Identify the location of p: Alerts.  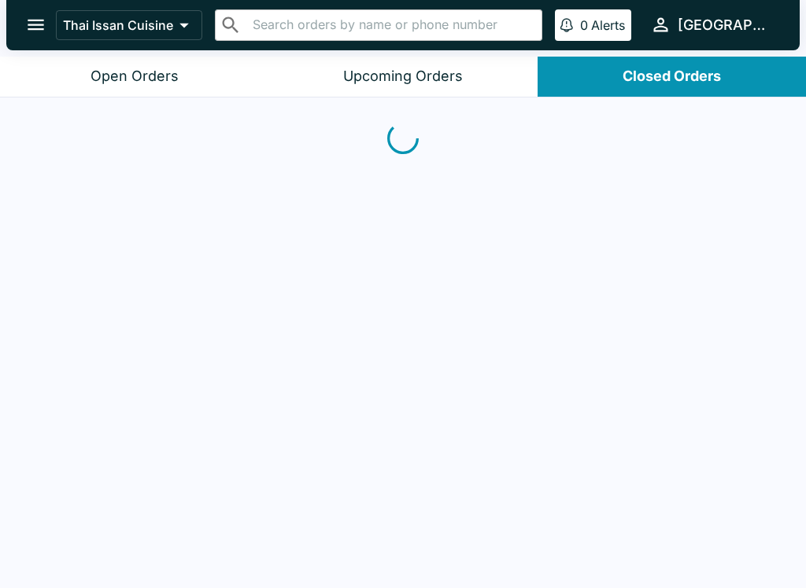
(607, 25).